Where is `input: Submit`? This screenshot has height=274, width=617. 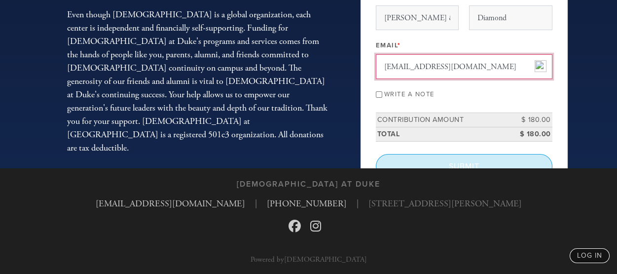
input: Submit is located at coordinates (464, 166).